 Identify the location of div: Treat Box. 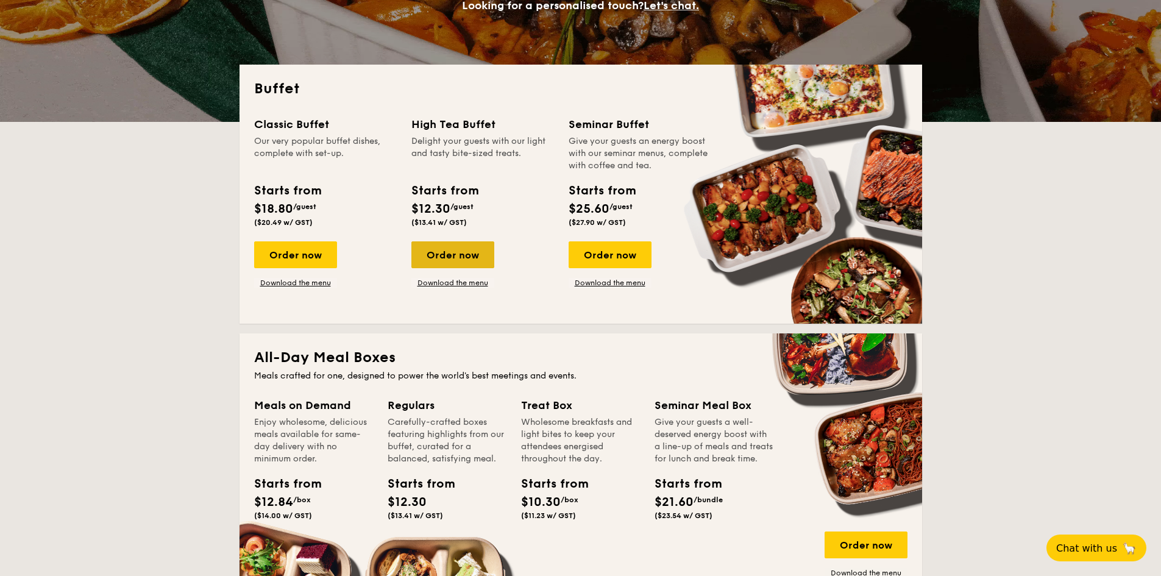
(580, 405).